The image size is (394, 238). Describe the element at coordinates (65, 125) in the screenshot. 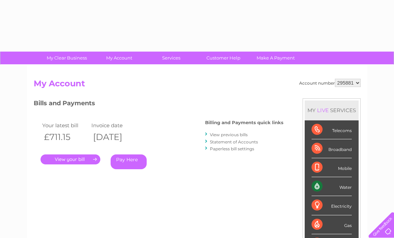

I see `td: Your latest bill` at that location.